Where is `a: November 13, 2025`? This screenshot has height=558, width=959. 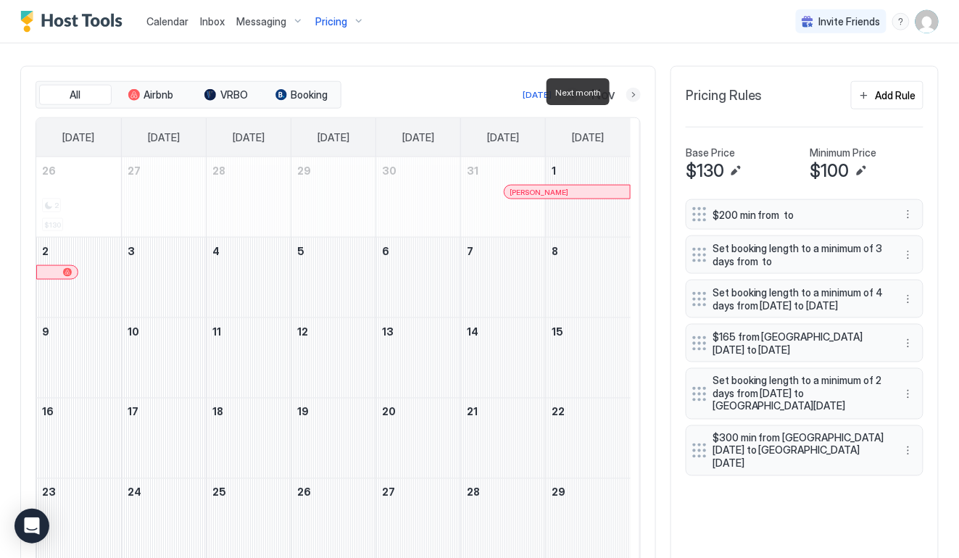
a: November 13, 2025 is located at coordinates (418, 331).